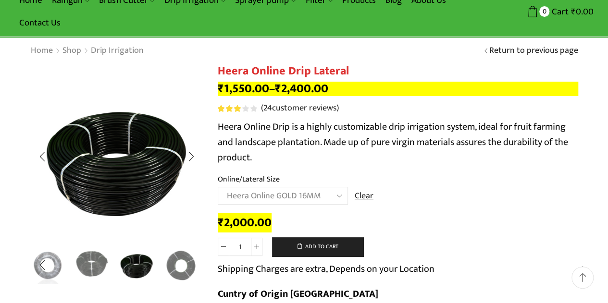 This screenshot has width=608, height=303. I want to click on bdi: 2,000.00, so click(245, 222).